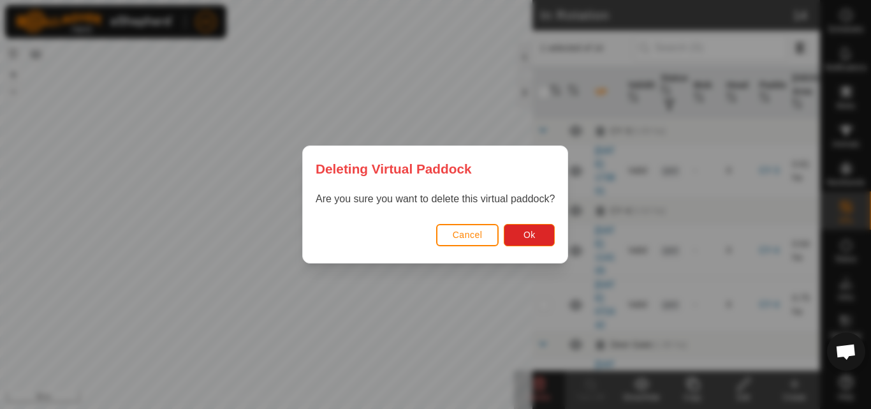  What do you see at coordinates (393, 168) in the screenshot?
I see `span: Deleting Virtual Paddock` at bounding box center [393, 168].